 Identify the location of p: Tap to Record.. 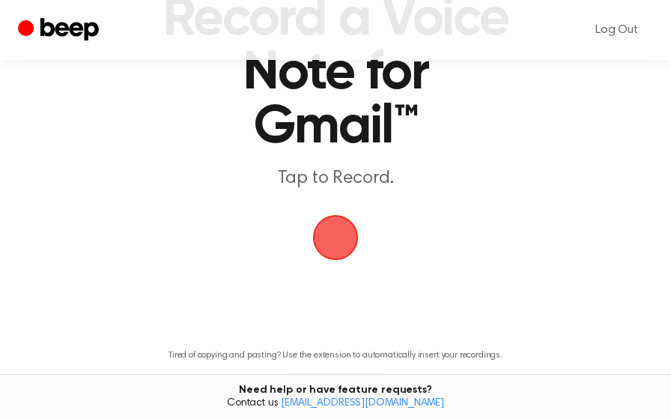
(336, 178).